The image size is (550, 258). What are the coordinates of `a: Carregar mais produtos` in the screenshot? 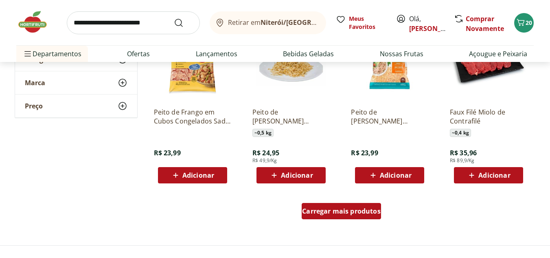 It's located at (341, 213).